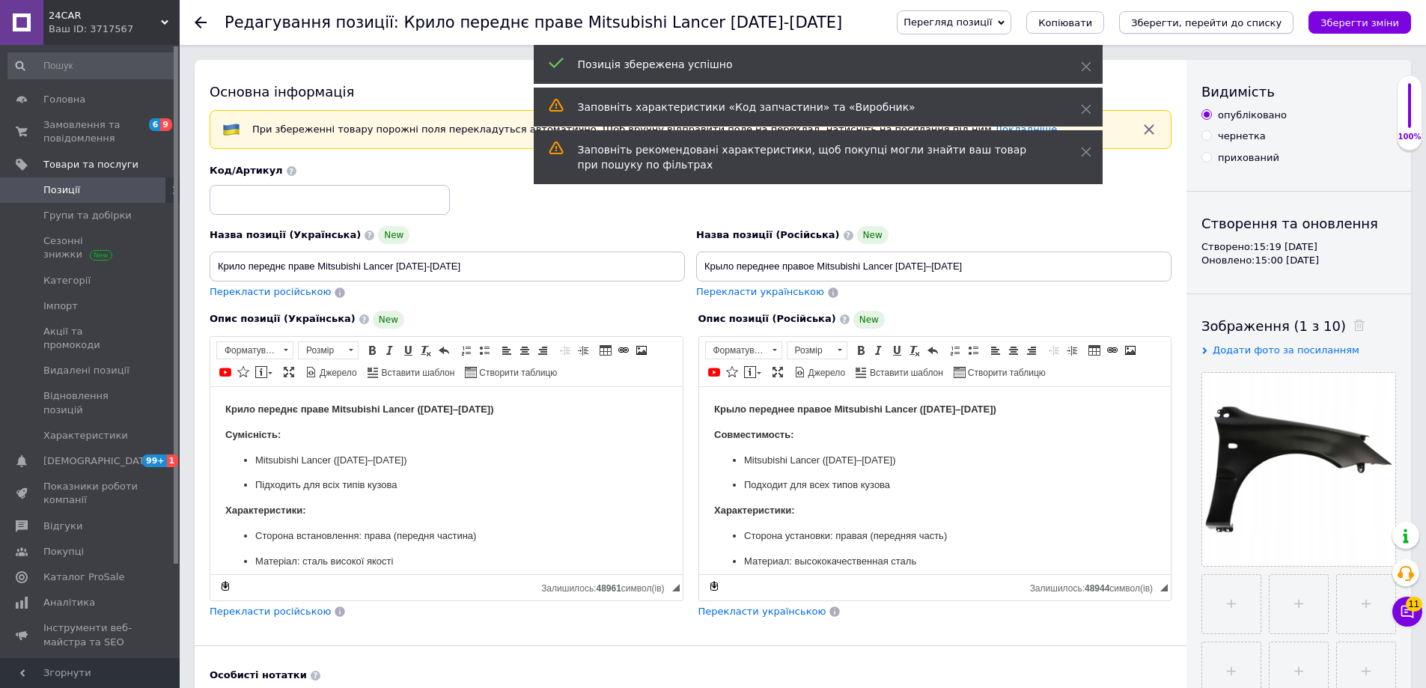 The height and width of the screenshot is (688, 1426). Describe the element at coordinates (948, 22) in the screenshot. I see `span: Перегляд позиції` at that location.